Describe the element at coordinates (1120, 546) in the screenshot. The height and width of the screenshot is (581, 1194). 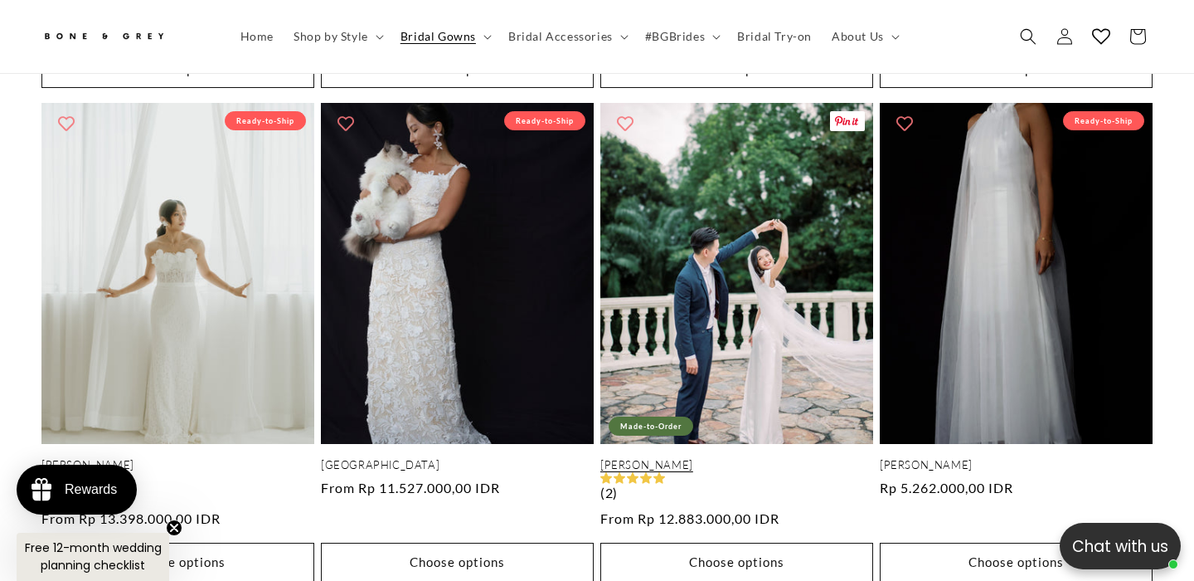
I see `button: Open chatbox` at that location.